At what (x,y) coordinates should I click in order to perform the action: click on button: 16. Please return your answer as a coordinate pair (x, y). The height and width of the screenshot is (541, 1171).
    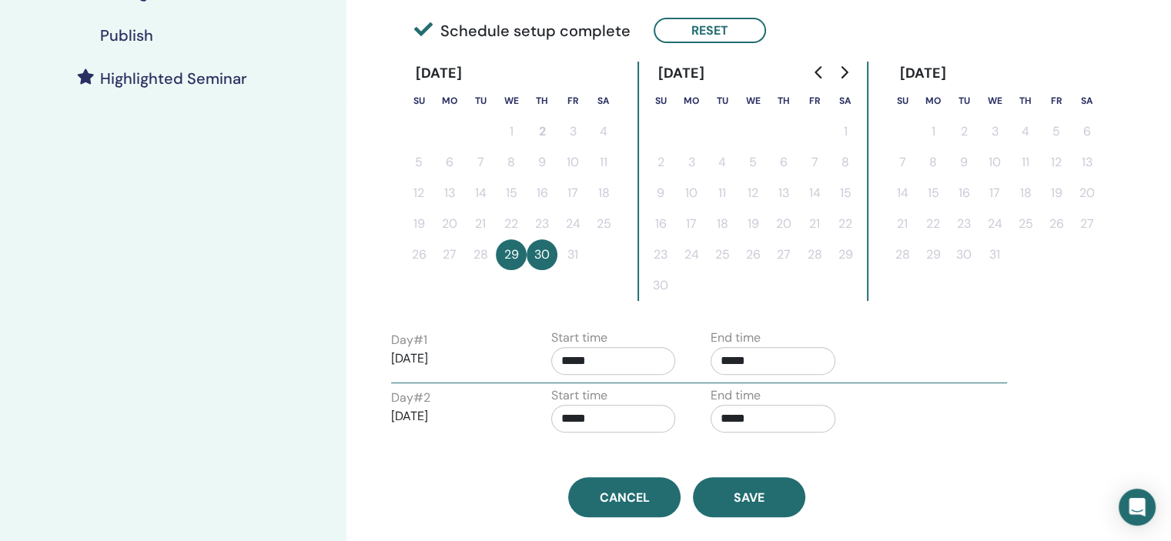
    Looking at the image, I should click on (964, 193).